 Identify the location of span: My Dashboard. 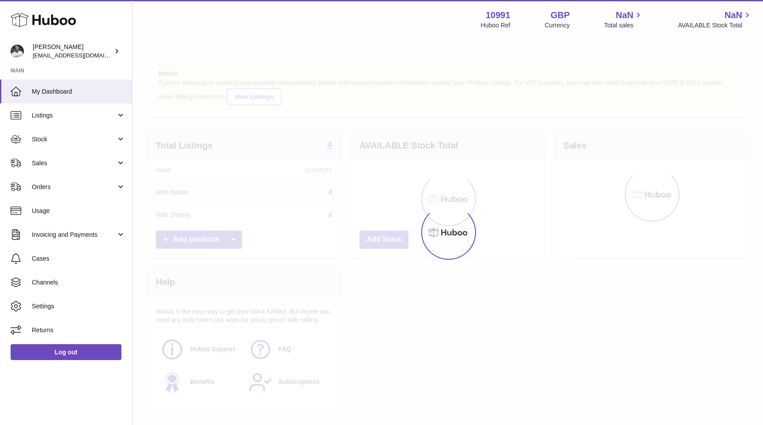
(79, 91).